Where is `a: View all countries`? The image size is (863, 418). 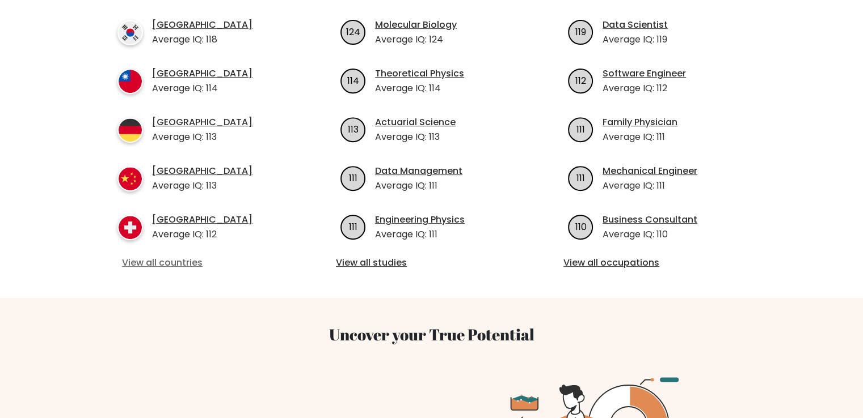
a: View all countries is located at coordinates (204, 263).